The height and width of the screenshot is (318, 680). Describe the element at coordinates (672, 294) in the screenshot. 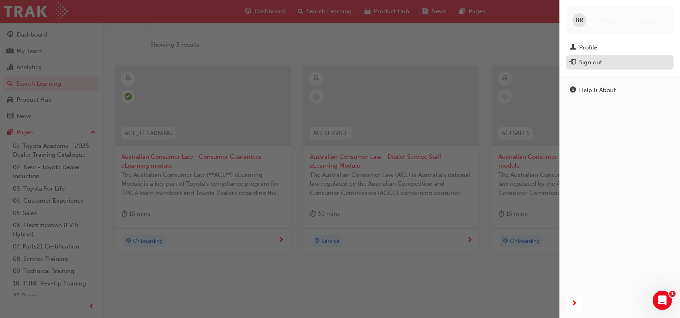

I see `span: 1` at that location.